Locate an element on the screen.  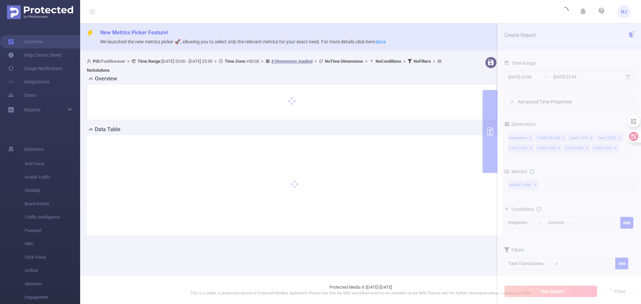
b: No Conditions is located at coordinates (389, 61).